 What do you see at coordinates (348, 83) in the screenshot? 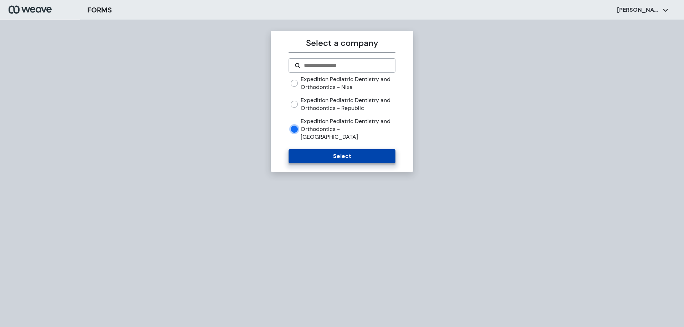
I see `label: Expedition Pediatric Dentistry and Orthodontics - Nixa` at bounding box center [348, 83].